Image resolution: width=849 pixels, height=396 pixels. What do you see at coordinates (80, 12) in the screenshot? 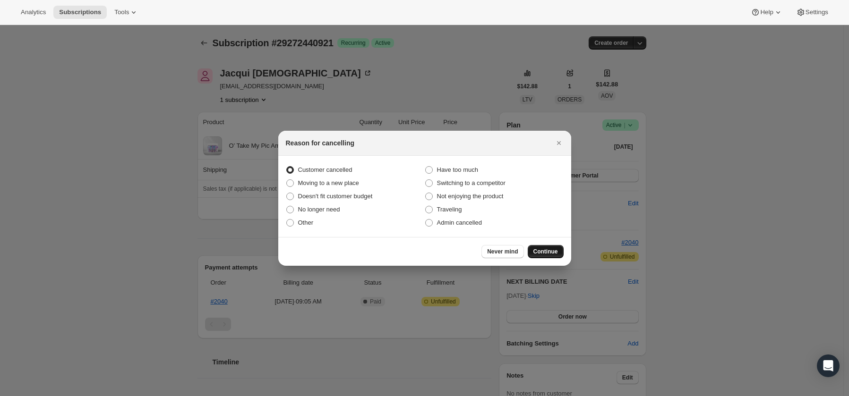
I see `button: Subscriptions` at bounding box center [80, 12].